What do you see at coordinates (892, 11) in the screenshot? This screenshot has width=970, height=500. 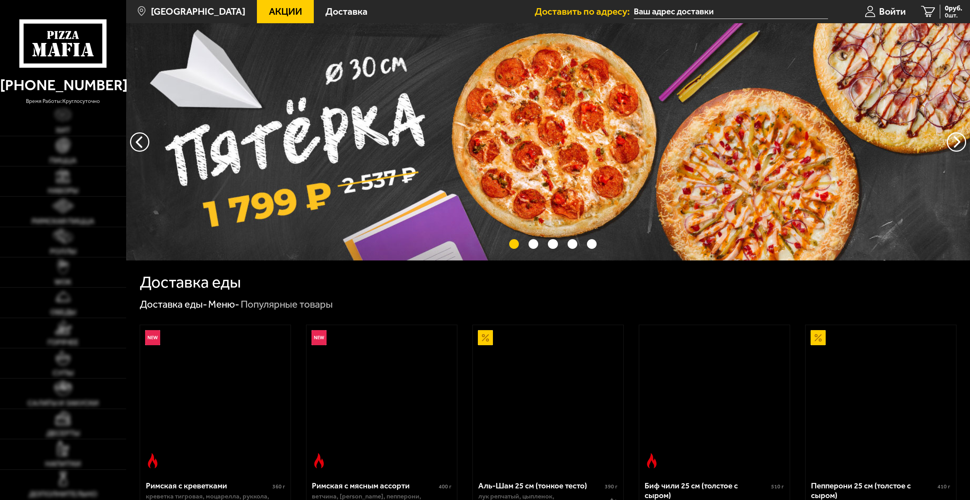 I see `span: Войти` at bounding box center [892, 11].